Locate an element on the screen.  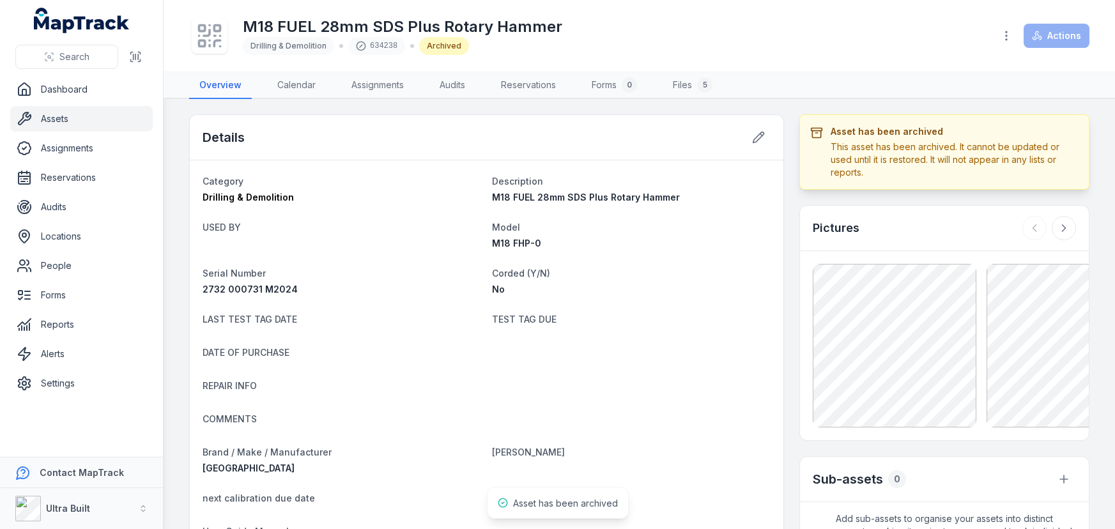
h1: M18 FUEL 28mm SDS Plus Rotary Hammer is located at coordinates (402, 27).